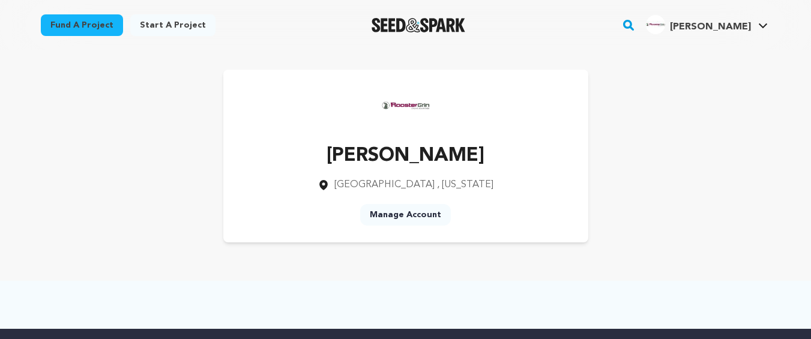 This screenshot has height=339, width=811. Describe the element at coordinates (406, 106) in the screenshot. I see `img: https://seedandspark-static.s3.us-east-2.amazonaws.com/images/User/002/310/639/medium/29e50de15ba...` at that location.